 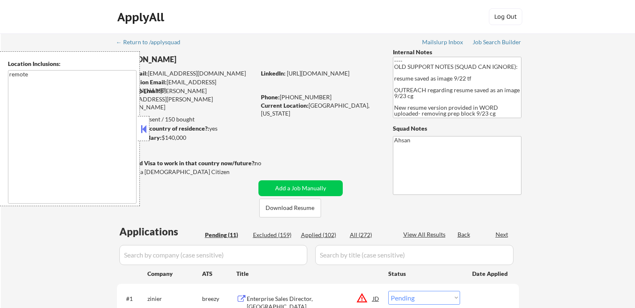 What do you see at coordinates (443, 42) in the screenshot?
I see `div: Mailslurp Inbox` at bounding box center [443, 42].